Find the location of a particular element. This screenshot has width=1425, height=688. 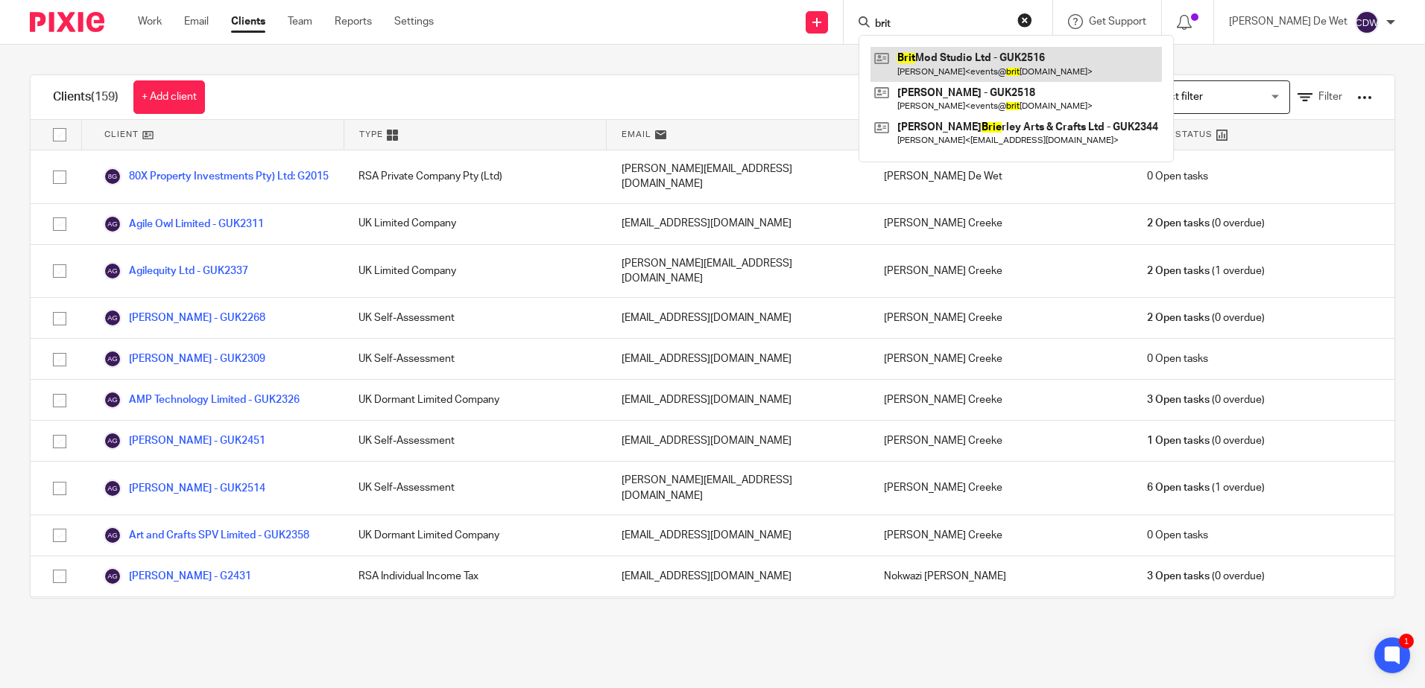

a: Clients is located at coordinates (248, 22).